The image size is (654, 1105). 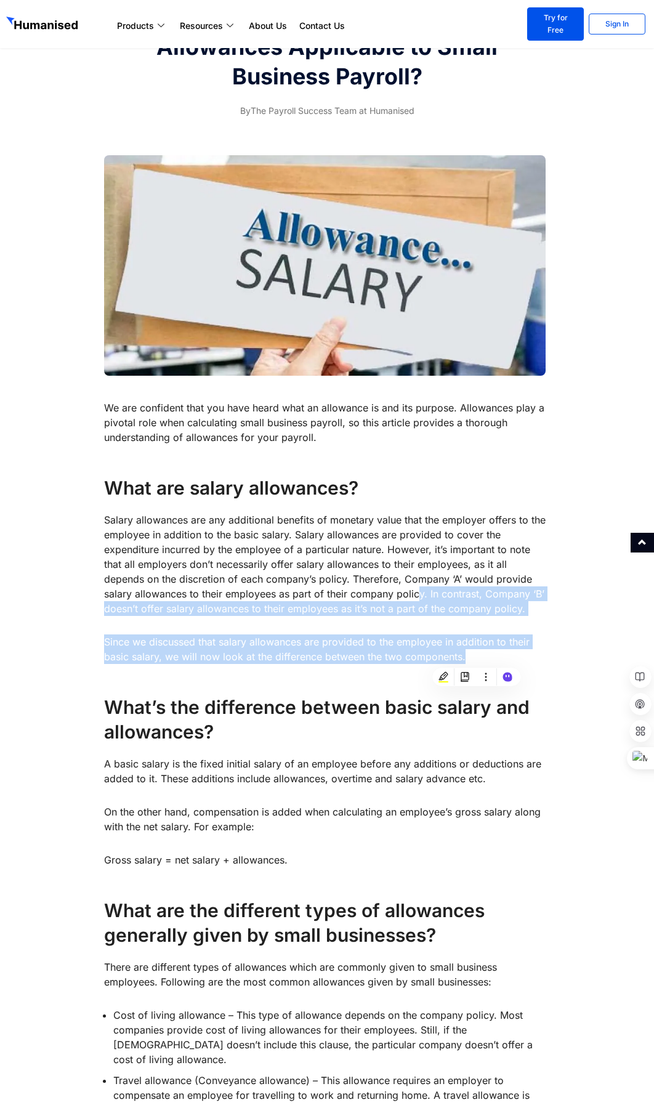 What do you see at coordinates (327, 720) in the screenshot?
I see `h4: What’s the difference between basic salary and allowances?` at bounding box center [327, 720].